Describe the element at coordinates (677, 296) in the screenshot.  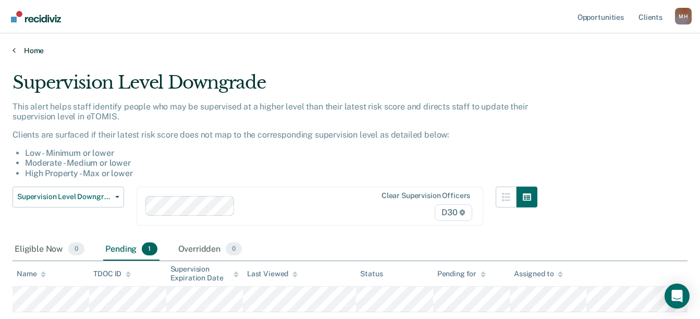
I see `div: Open Intercom Messenger` at that location.